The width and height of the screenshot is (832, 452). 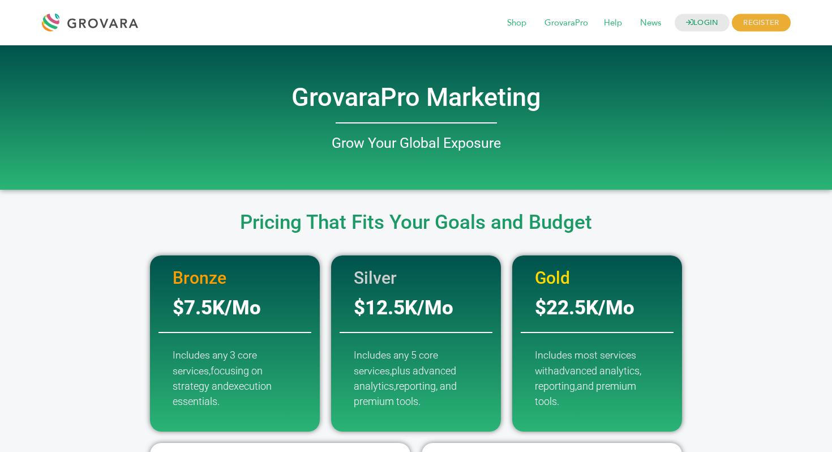 What do you see at coordinates (606, 278) in the screenshot?
I see `h2: Gold` at bounding box center [606, 278].